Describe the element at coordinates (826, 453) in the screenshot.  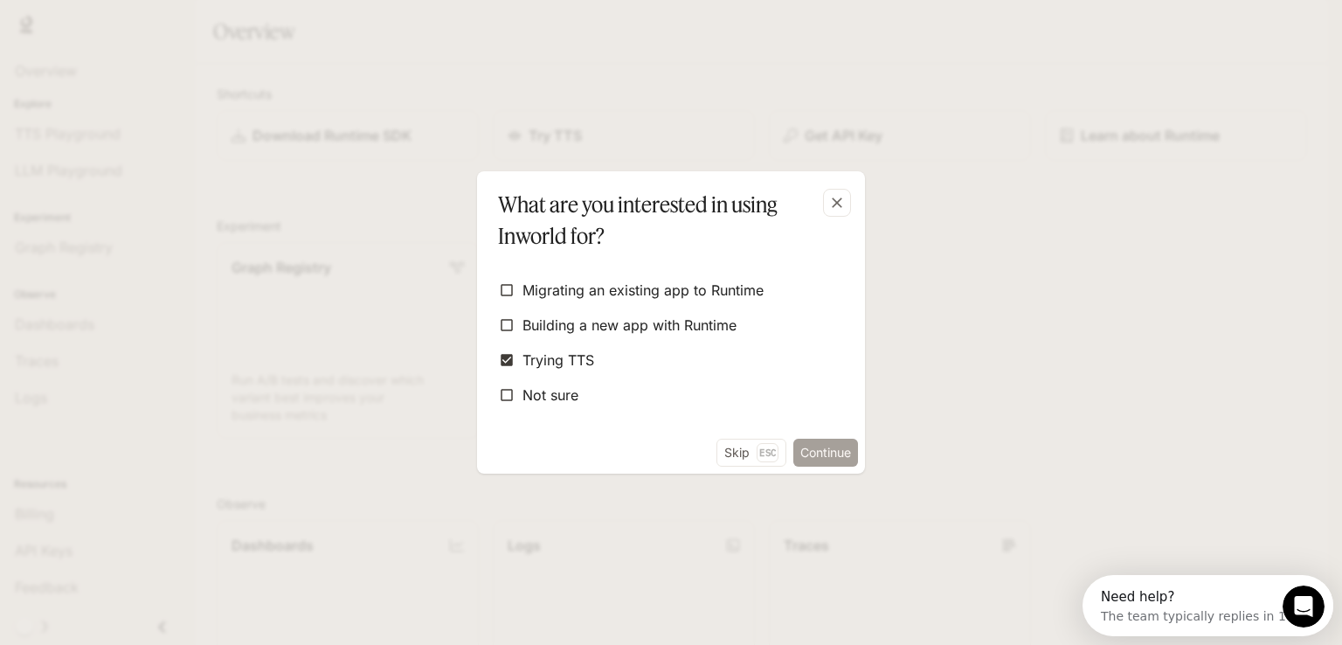
I see `button: Continue` at that location.